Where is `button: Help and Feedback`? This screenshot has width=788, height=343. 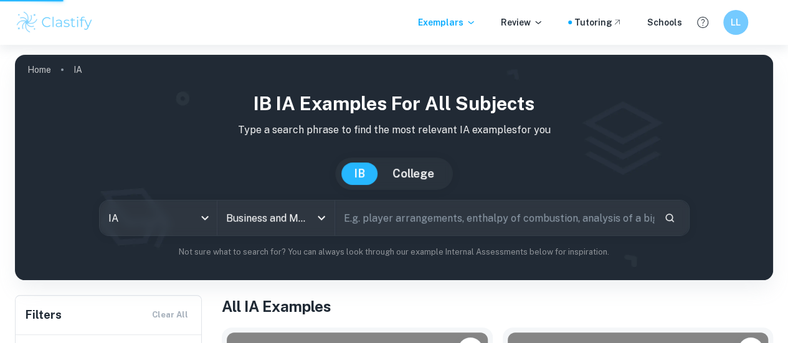
button: Help and Feedback is located at coordinates (703, 22).